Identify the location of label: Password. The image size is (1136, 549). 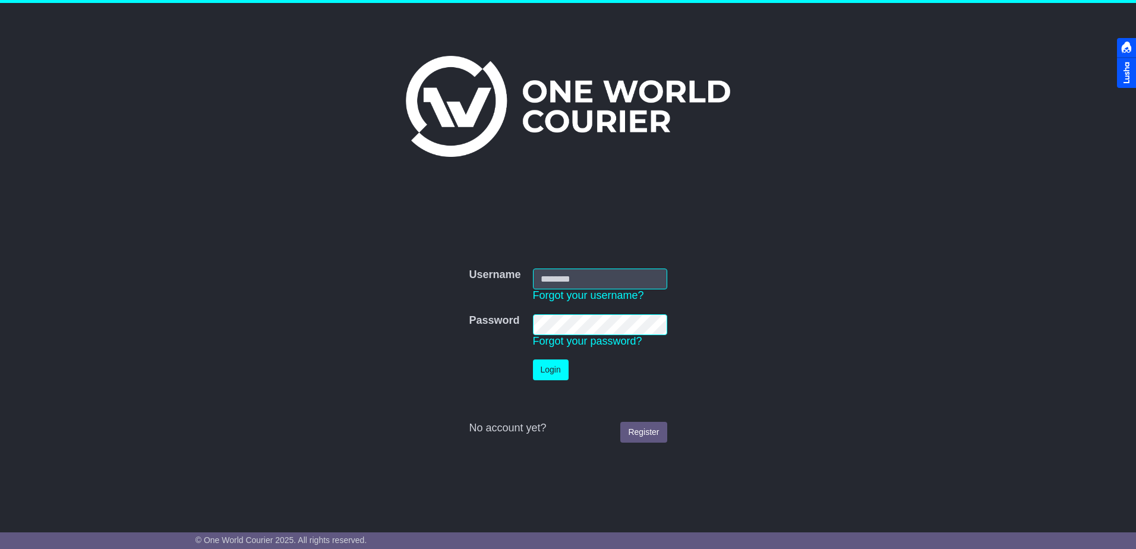
(494, 321).